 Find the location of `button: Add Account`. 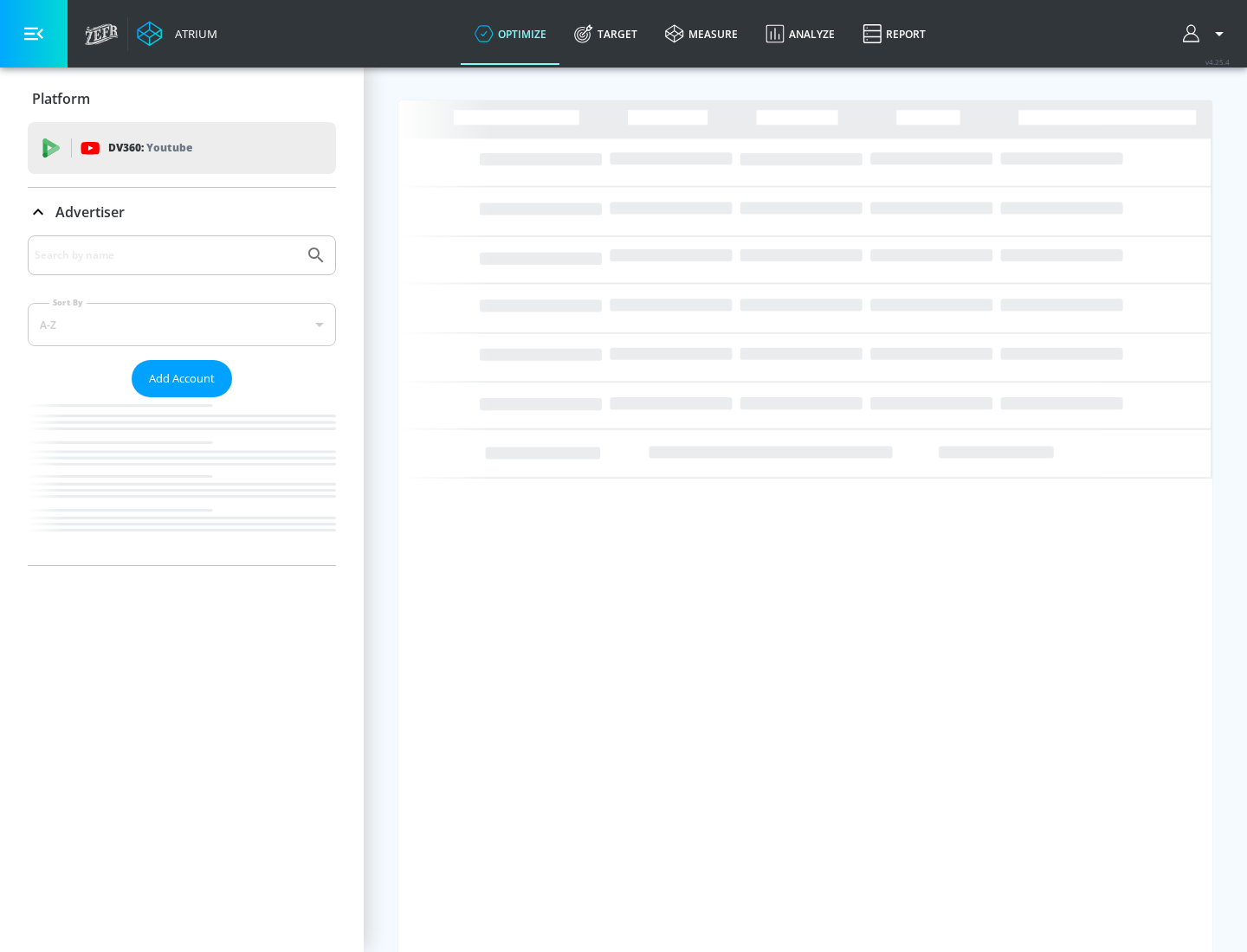

button: Add Account is located at coordinates (182, 378).